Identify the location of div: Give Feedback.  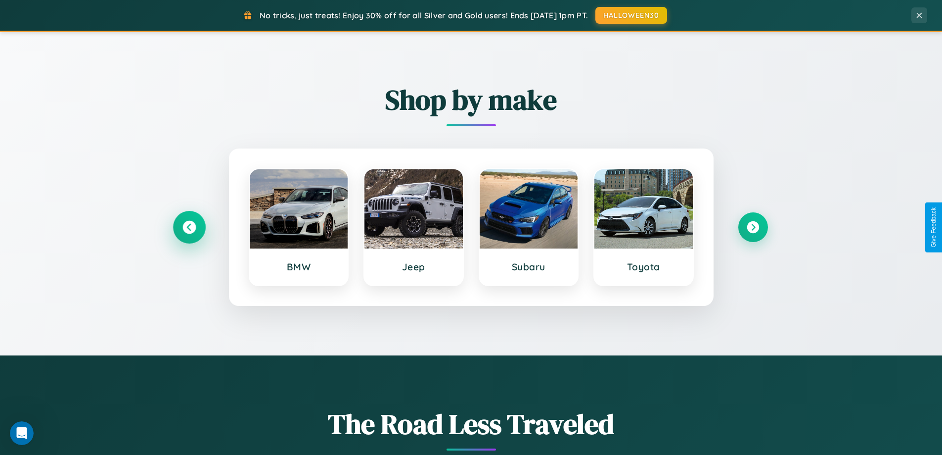
(934, 227).